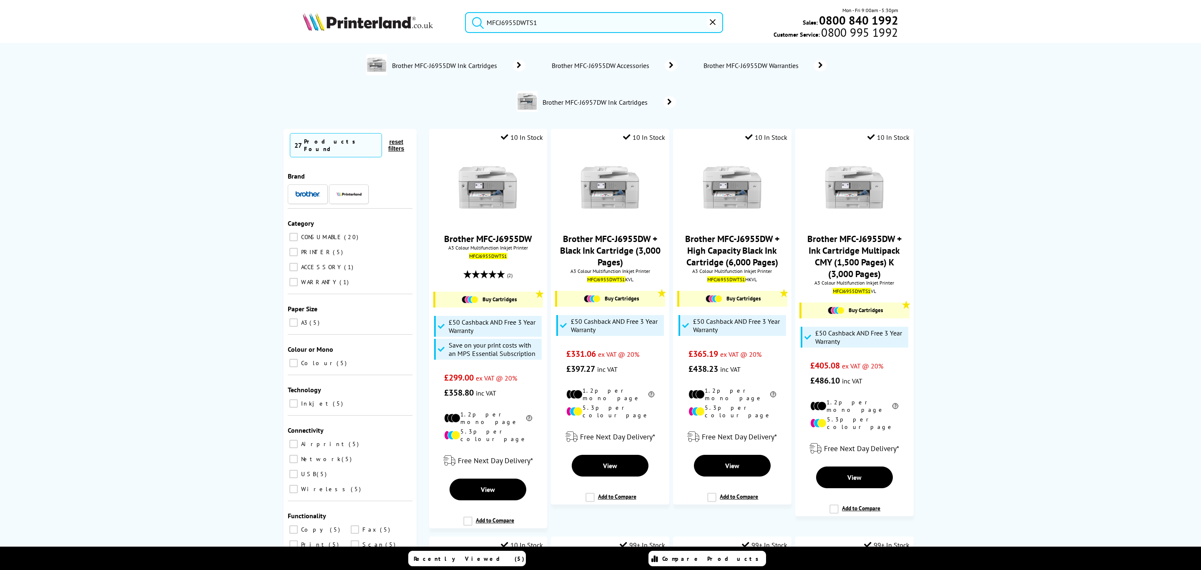 The height and width of the screenshot is (570, 1201). Describe the element at coordinates (294, 489) in the screenshot. I see `input: Wireless 5` at that location.